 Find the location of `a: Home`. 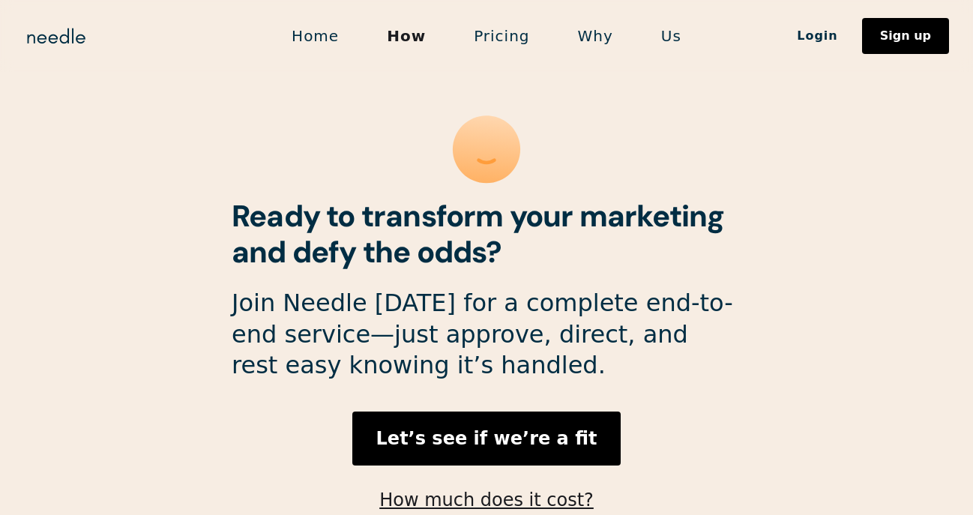

a: Home is located at coordinates (315, 36).